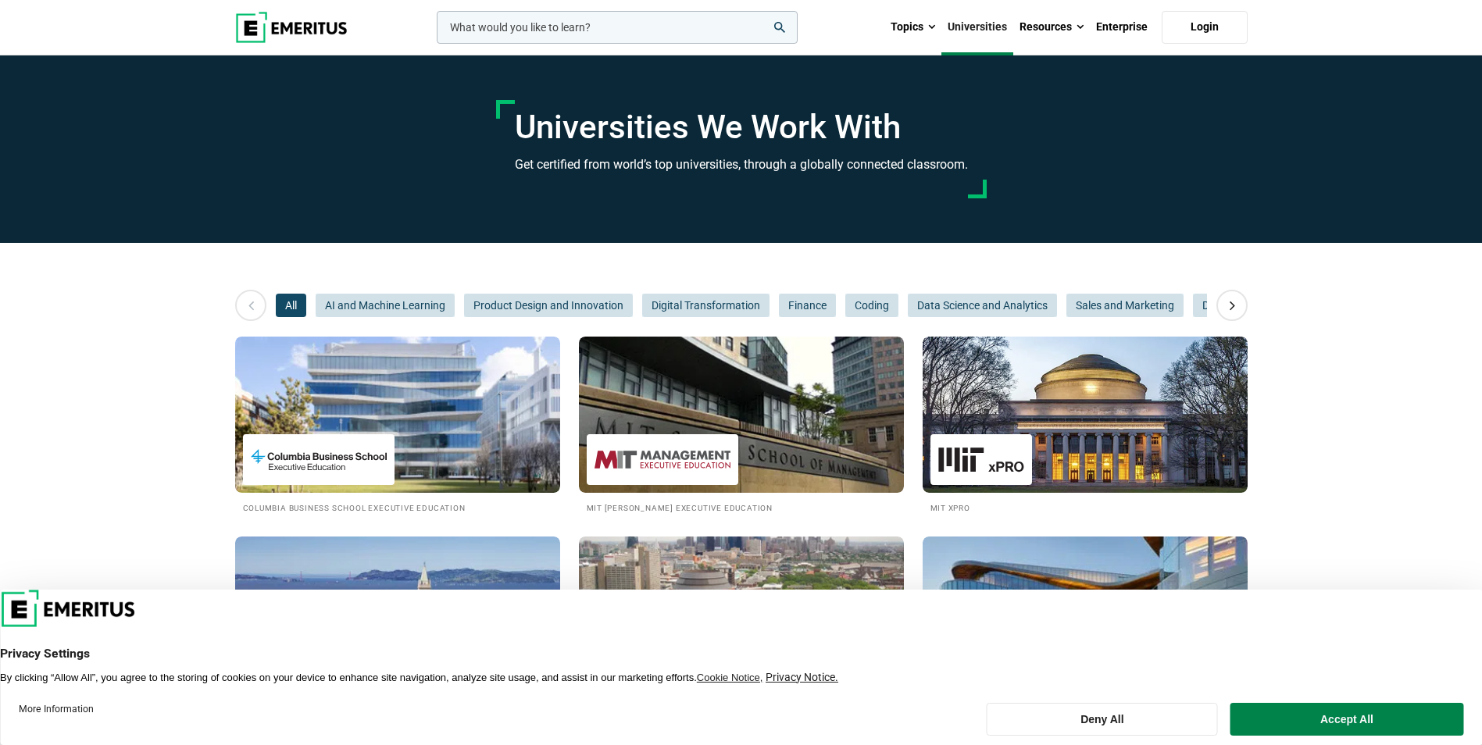 The width and height of the screenshot is (1482, 745). Describe the element at coordinates (742, 165) in the screenshot. I see `h3: Get certified from world’s top universities, through a globally connected classroom.` at that location.